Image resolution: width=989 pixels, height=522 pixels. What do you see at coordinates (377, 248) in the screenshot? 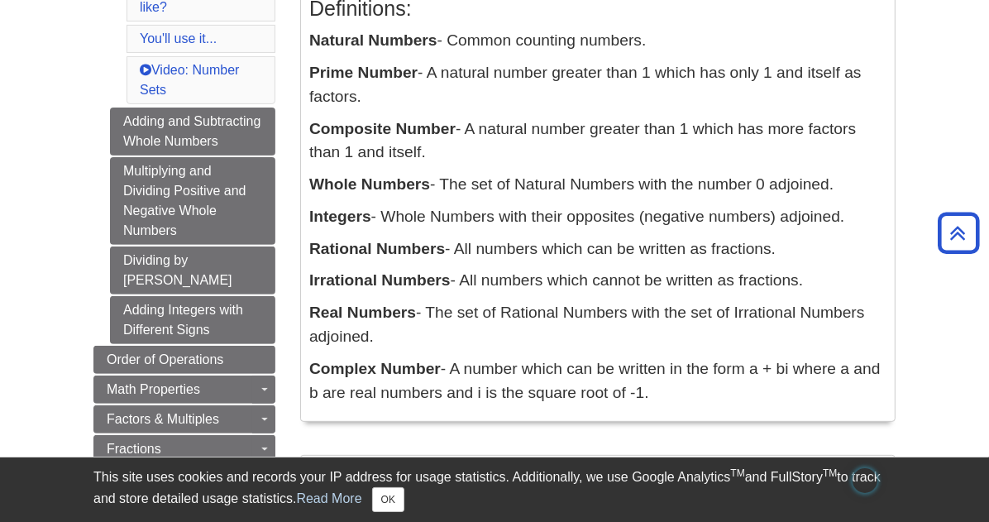
I see `b: Rational Numbers` at bounding box center [377, 248].